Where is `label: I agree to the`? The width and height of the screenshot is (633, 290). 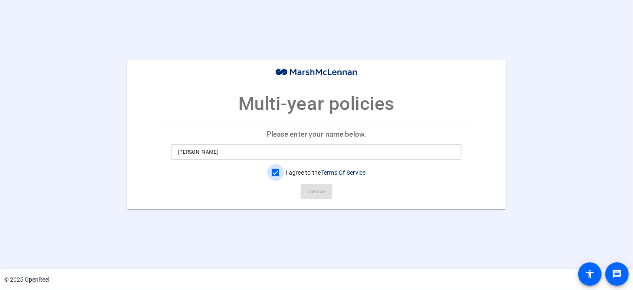 label: I agree to the is located at coordinates (325, 173).